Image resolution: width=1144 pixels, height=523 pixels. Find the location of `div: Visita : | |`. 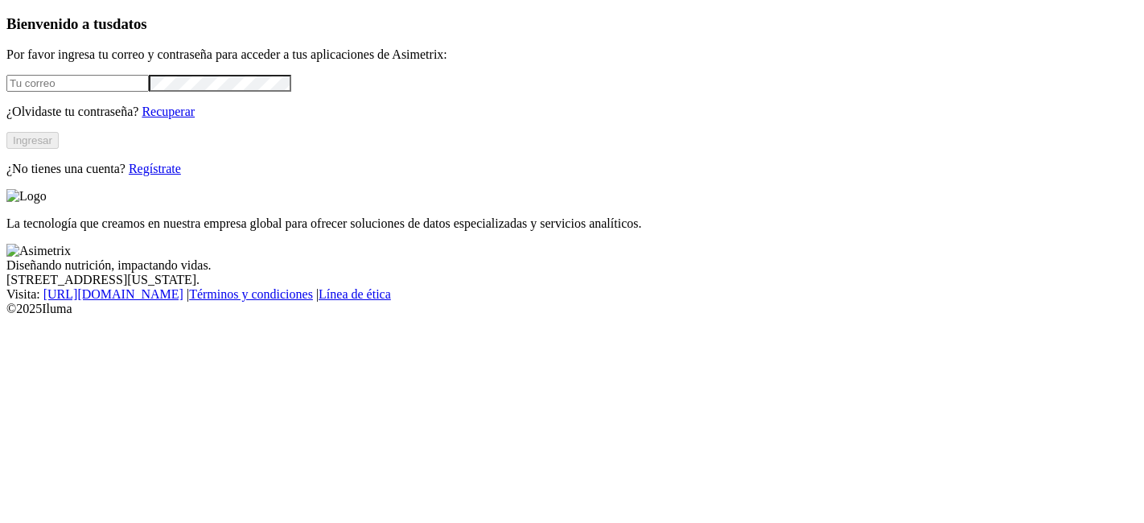

div: Visita : | | is located at coordinates (572, 294).